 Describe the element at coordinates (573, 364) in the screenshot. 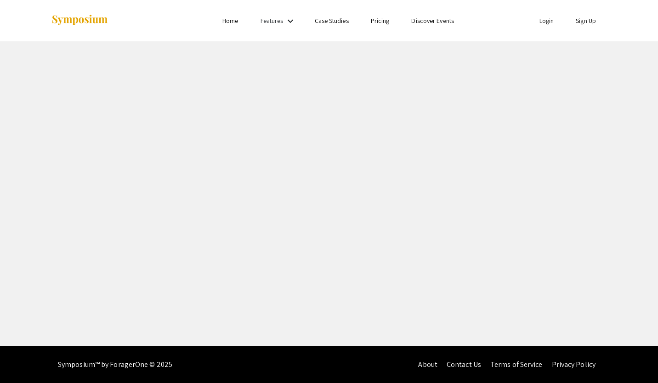

I see `a: Privacy Policy` at that location.